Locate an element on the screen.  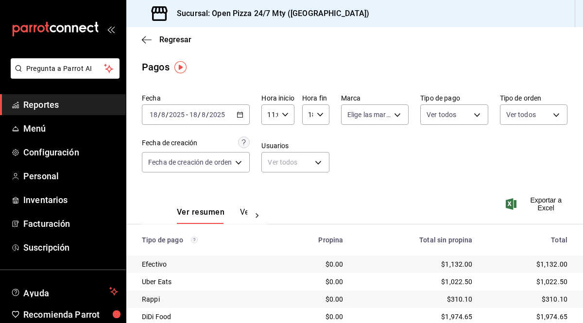
a: Pregunta a Parrot AI is located at coordinates (63, 75).